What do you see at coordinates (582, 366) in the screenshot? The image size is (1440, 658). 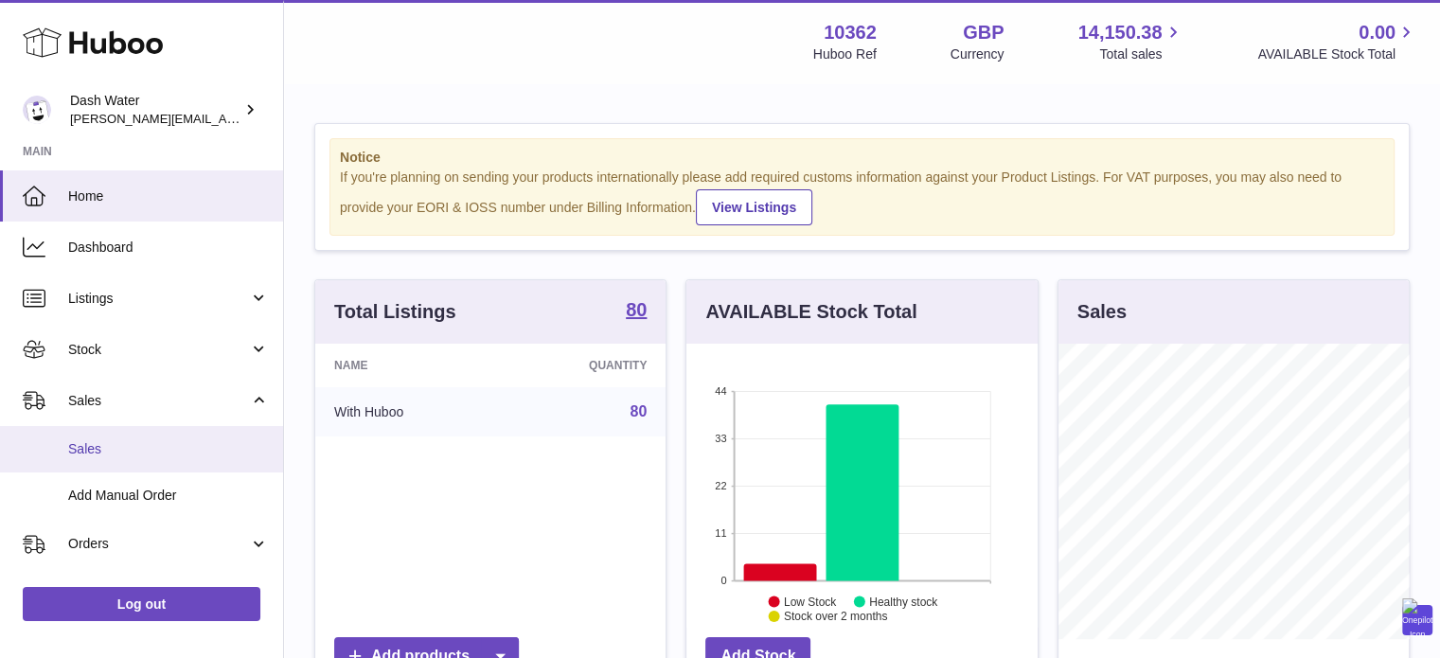 I see `th: Quantity` at bounding box center [582, 366].